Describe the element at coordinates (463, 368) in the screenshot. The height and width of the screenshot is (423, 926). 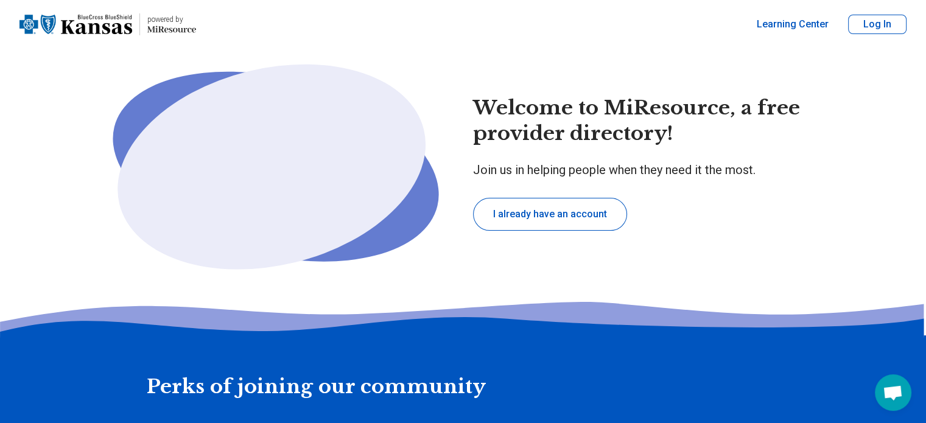
I see `h2: Perks of joining our community` at that location.